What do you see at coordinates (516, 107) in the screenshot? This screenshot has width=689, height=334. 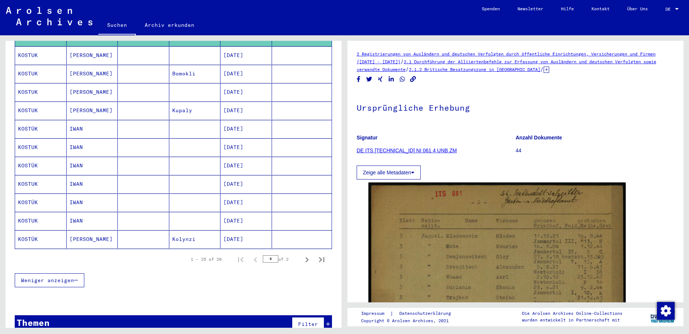 I see `h1: Ursprüngliche Erhebung` at bounding box center [516, 107].